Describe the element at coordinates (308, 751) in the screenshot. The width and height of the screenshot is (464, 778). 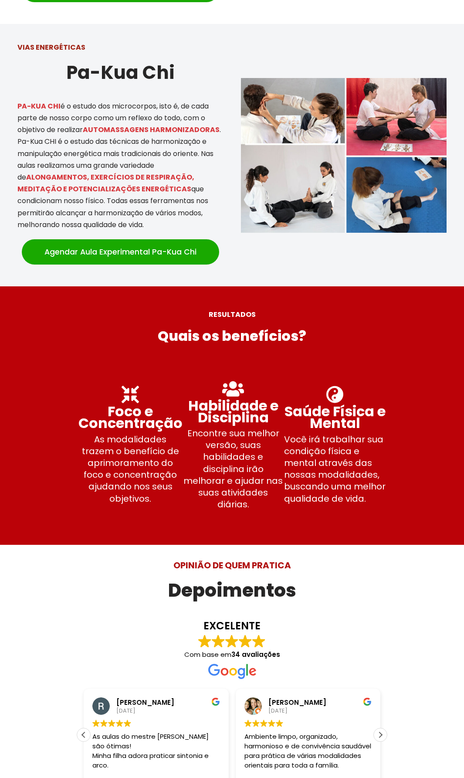
I see `div: Ambiente limpo, organizado, harmonioso e de convivência saudável para prática de várias modalidad...` at that location.